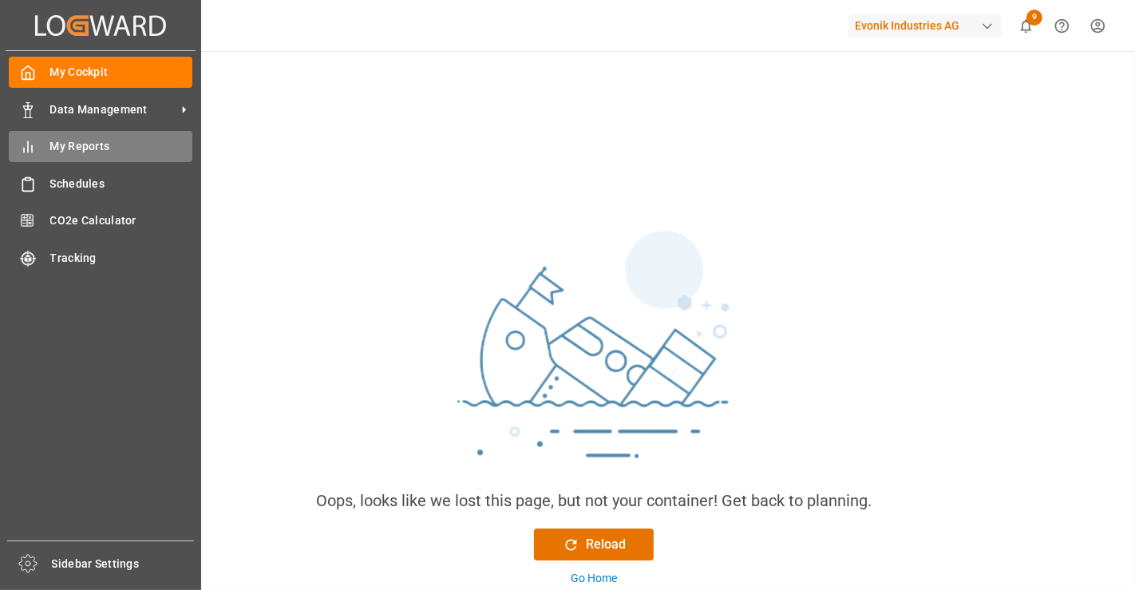  Describe the element at coordinates (121, 184) in the screenshot. I see `span: Schedules` at that location.